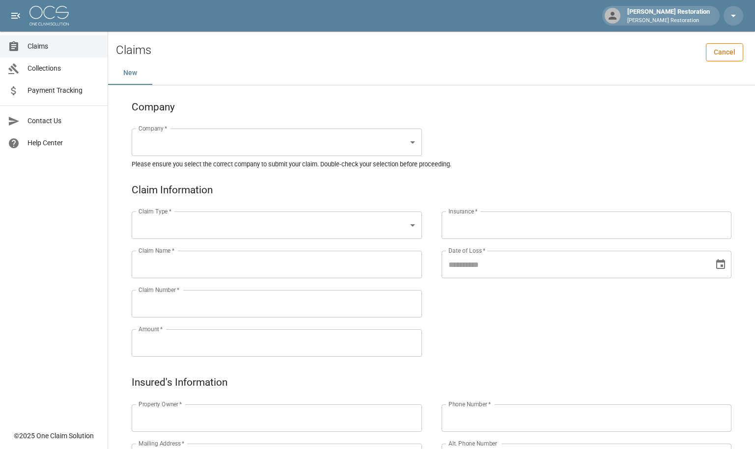  I want to click on h5: Please ensure you select the correct company to submit your claim. Double-check your selection be..., so click(431, 164).